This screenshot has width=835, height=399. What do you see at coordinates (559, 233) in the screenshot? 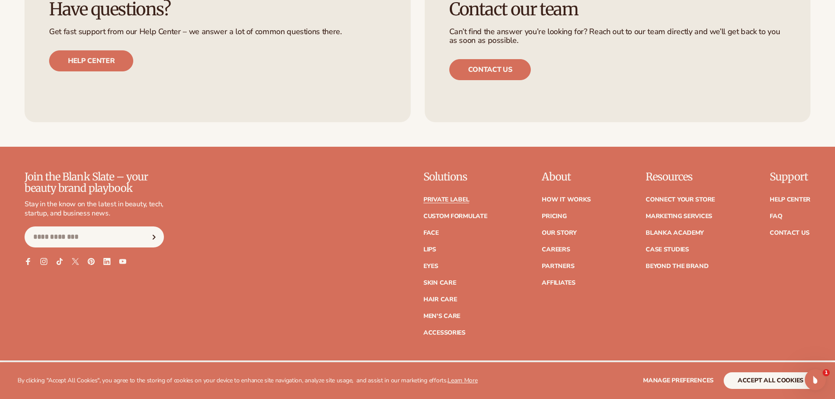
I see `a: Our Story` at bounding box center [559, 233].